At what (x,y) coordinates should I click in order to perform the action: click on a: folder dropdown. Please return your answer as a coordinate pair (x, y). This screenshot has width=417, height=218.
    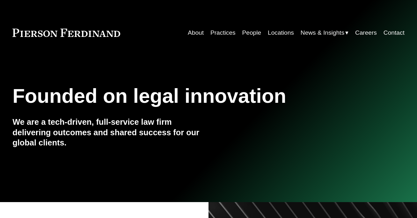
    Looking at the image, I should click on (324, 33).